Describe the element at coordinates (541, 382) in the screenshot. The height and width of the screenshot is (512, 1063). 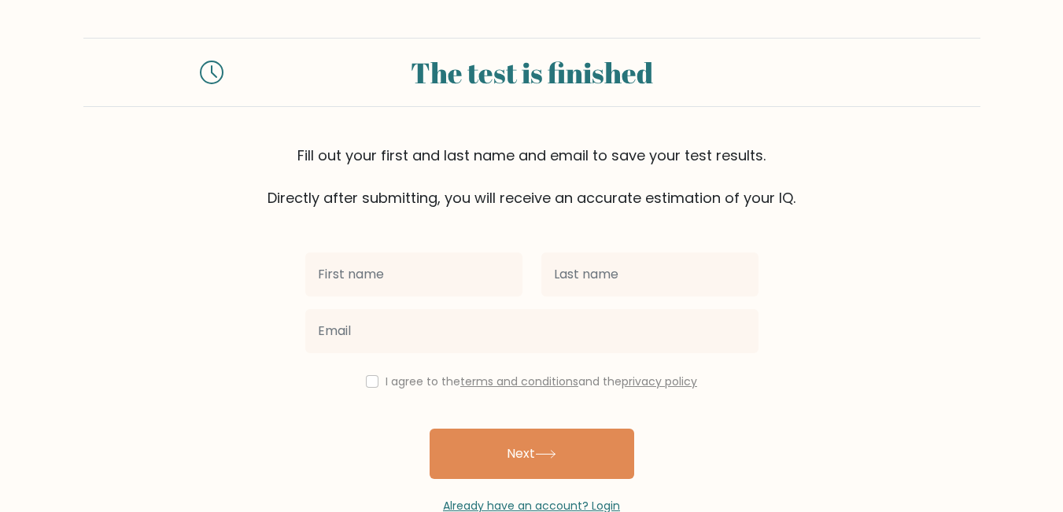
I see `label: I agree to the and the` at that location.